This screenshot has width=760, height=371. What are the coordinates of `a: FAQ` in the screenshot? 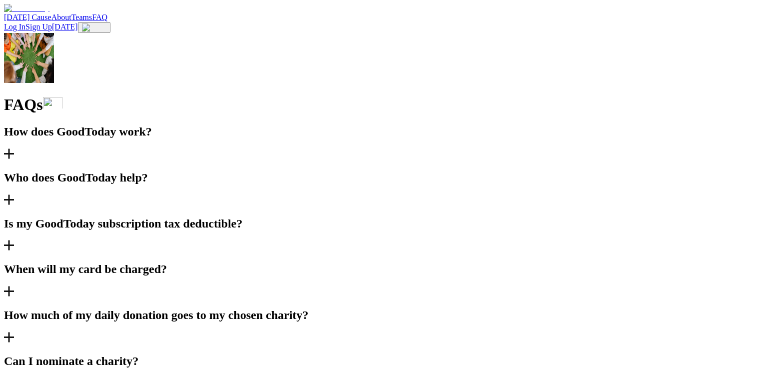 It's located at (99, 17).